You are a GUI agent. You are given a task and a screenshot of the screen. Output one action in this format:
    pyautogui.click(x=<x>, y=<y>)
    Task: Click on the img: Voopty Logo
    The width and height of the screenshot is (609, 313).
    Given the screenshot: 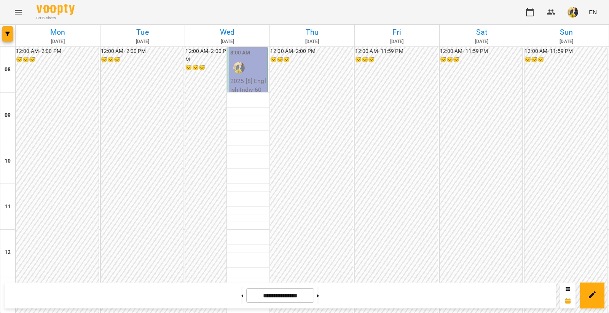 What is the action you would take?
    pyautogui.click(x=56, y=9)
    